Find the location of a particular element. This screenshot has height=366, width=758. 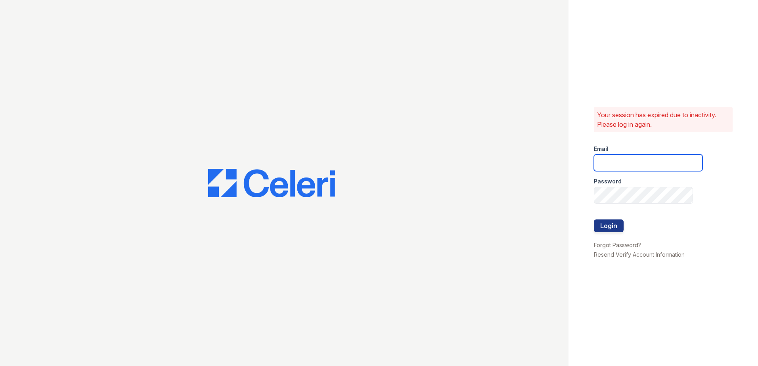

a: Forgot Password? is located at coordinates (617, 245).